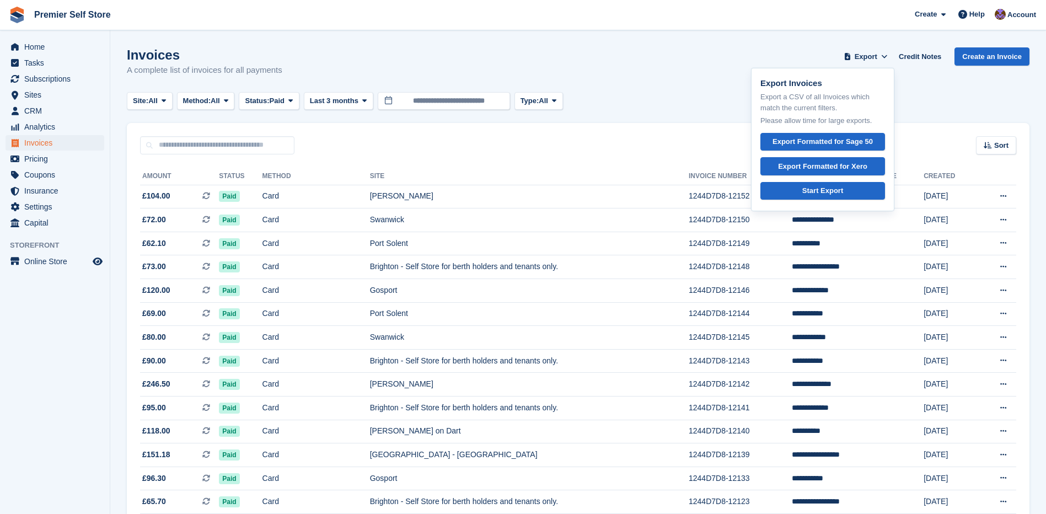  Describe the element at coordinates (866, 57) in the screenshot. I see `span: Export` at that location.